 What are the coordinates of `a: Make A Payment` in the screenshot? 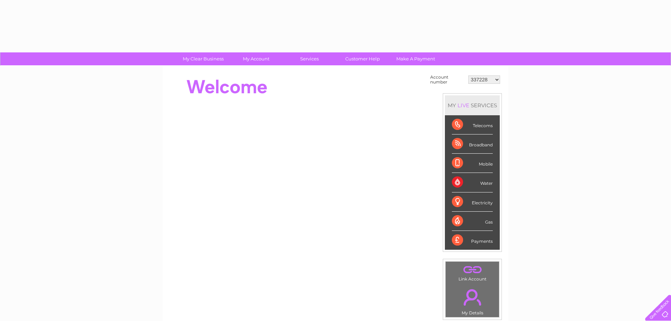 It's located at (415, 59).